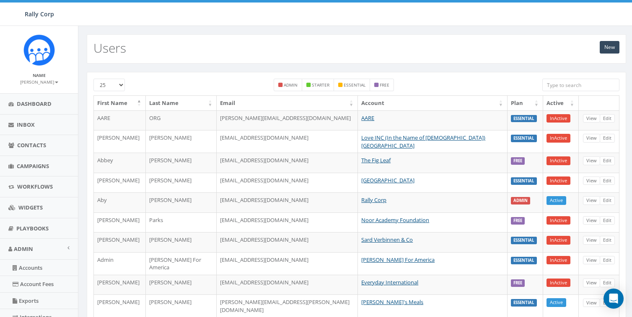 The width and height of the screenshot is (632, 317). Describe the element at coordinates (31, 145) in the screenshot. I see `span: Contacts` at that location.